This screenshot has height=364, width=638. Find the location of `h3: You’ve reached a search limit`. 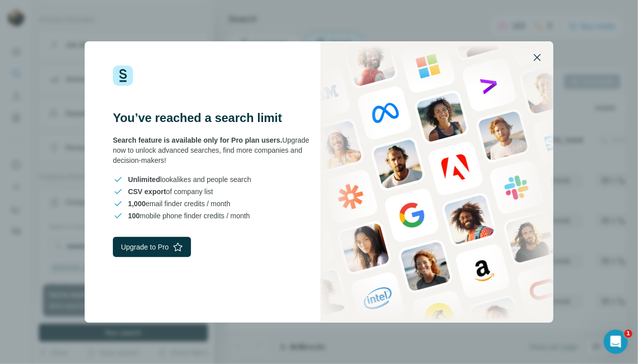

h3: You’ve reached a search limit is located at coordinates (216, 118).